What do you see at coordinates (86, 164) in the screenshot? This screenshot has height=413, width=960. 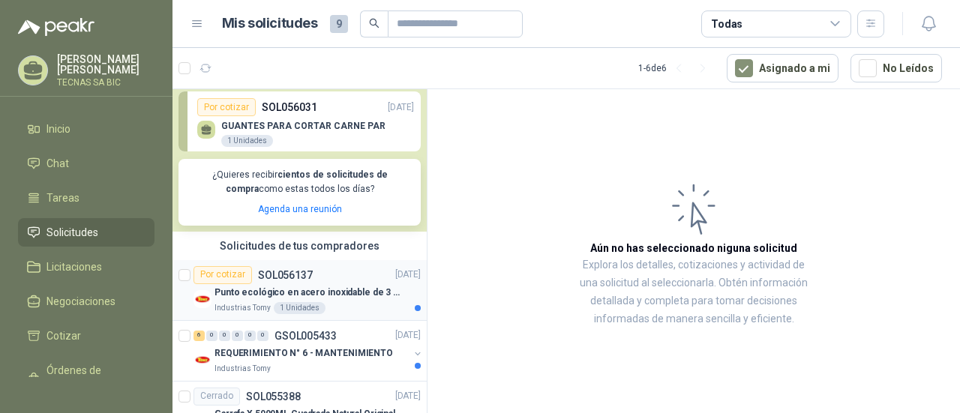 I see `a: Chat` at bounding box center [86, 164].